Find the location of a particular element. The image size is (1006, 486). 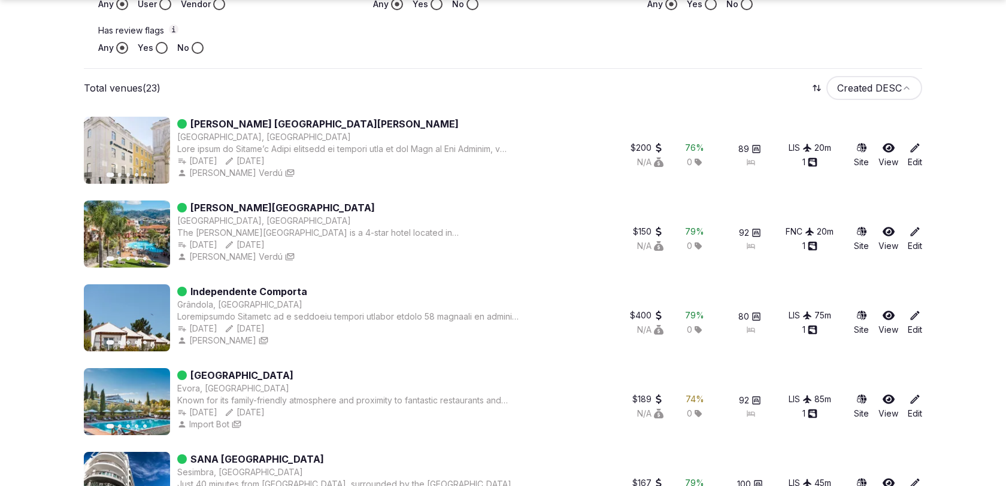

button: 85m is located at coordinates (823, 399).